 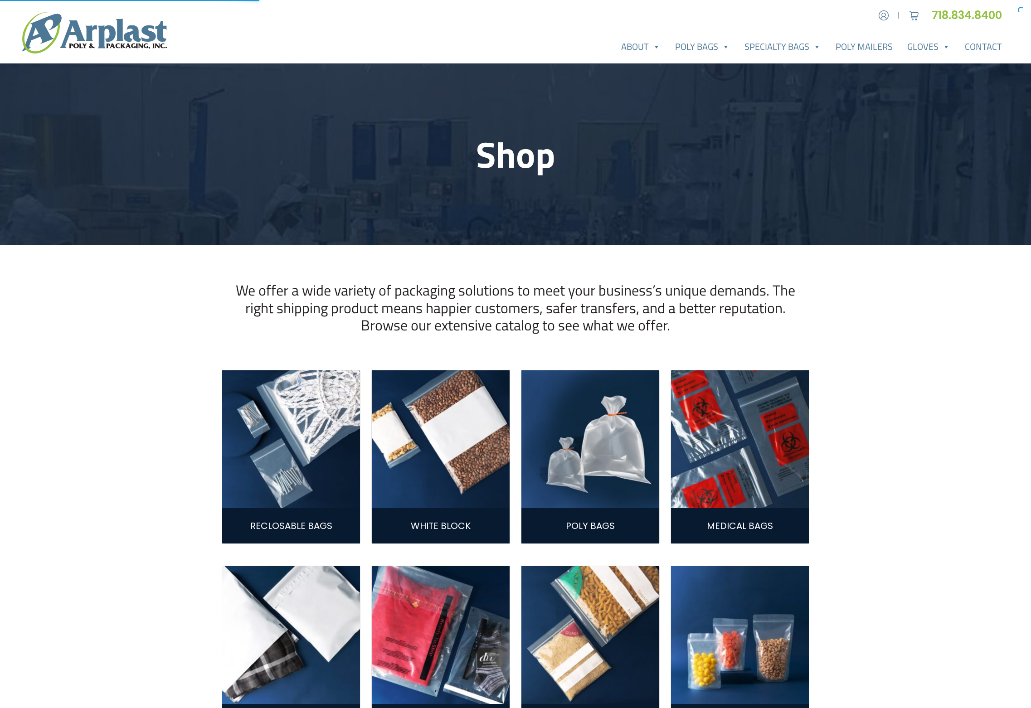 What do you see at coordinates (783, 47) in the screenshot?
I see `a: Specialty Bags` at bounding box center [783, 47].